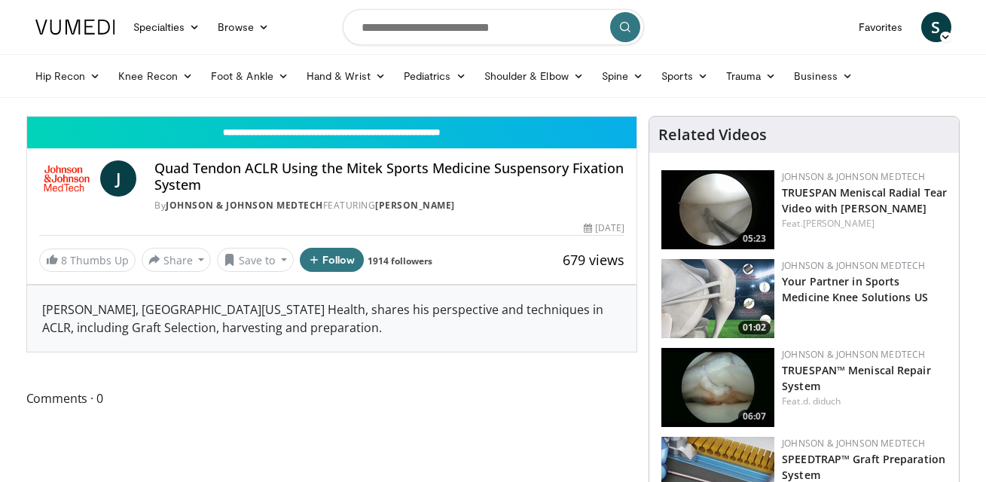 This screenshot has width=986, height=482. Describe the element at coordinates (718, 298) in the screenshot. I see `img: 0543fda4-7acd-4b5c-b055-3730b7e439d4.150x105_q85_crop-smart_upscale.jpg` at that location.